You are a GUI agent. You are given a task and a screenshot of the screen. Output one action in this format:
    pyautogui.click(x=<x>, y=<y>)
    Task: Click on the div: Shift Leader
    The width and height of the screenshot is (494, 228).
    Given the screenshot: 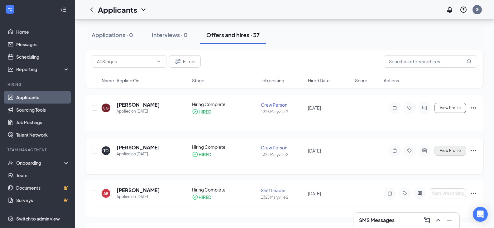 What is the action you would take?
    pyautogui.click(x=282, y=190)
    